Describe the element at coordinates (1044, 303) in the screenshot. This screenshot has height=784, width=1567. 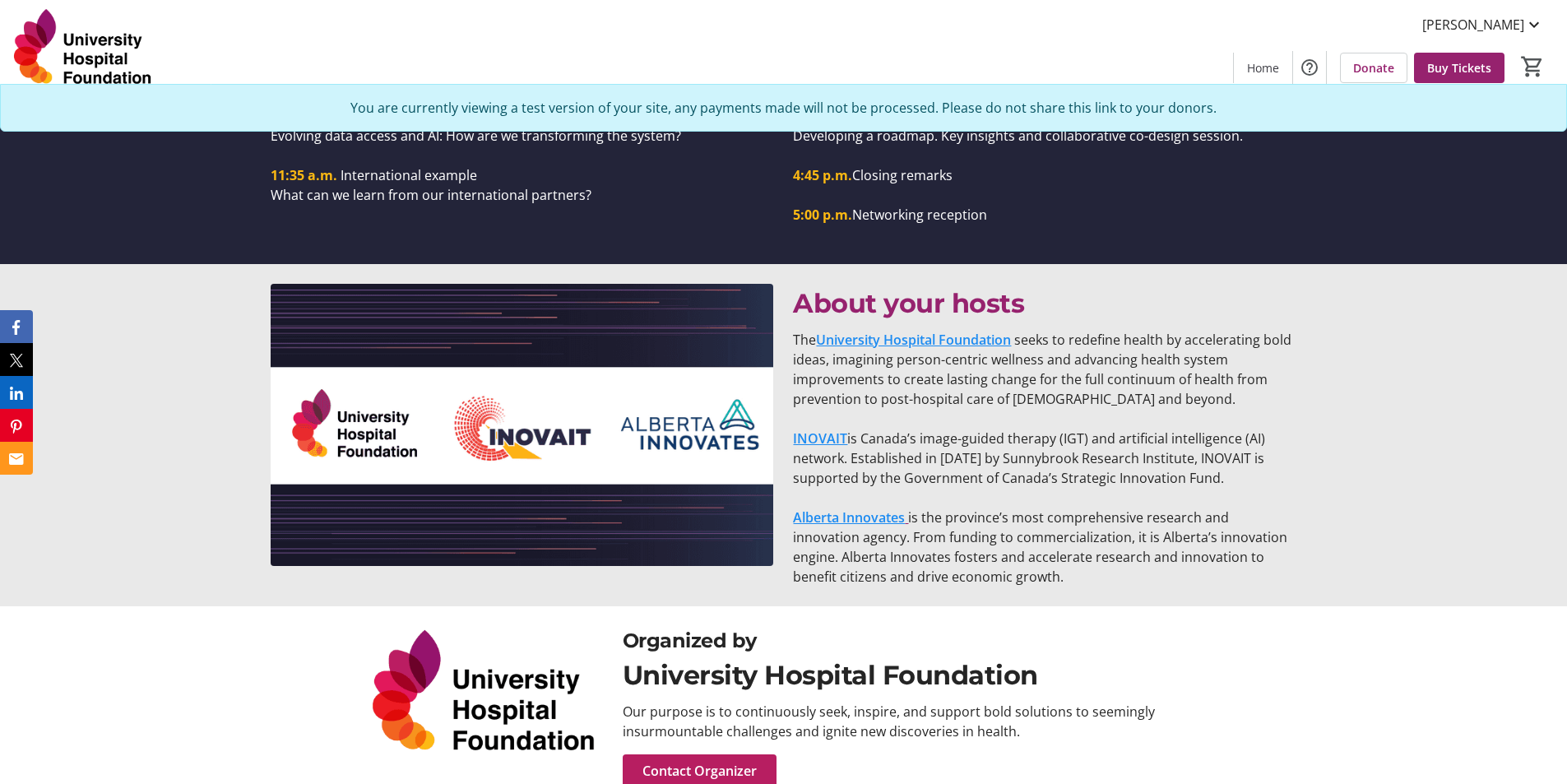
I see `p: About your hosts` at that location.